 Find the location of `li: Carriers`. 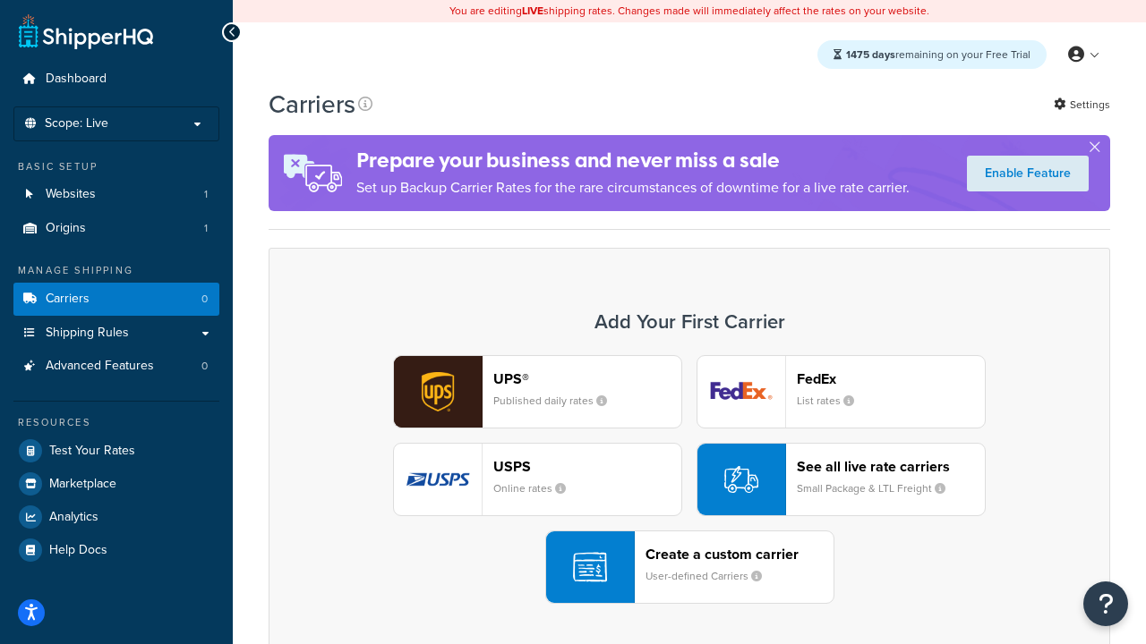

li: Carriers is located at coordinates (116, 299).